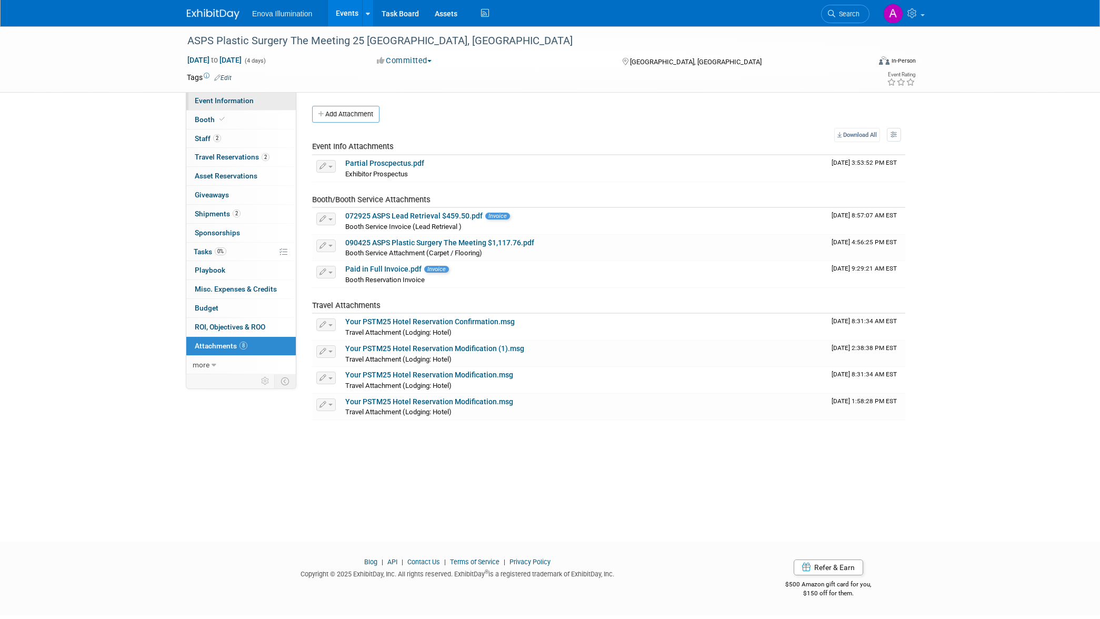  Describe the element at coordinates (241, 308) in the screenshot. I see `a: Budget` at that location.